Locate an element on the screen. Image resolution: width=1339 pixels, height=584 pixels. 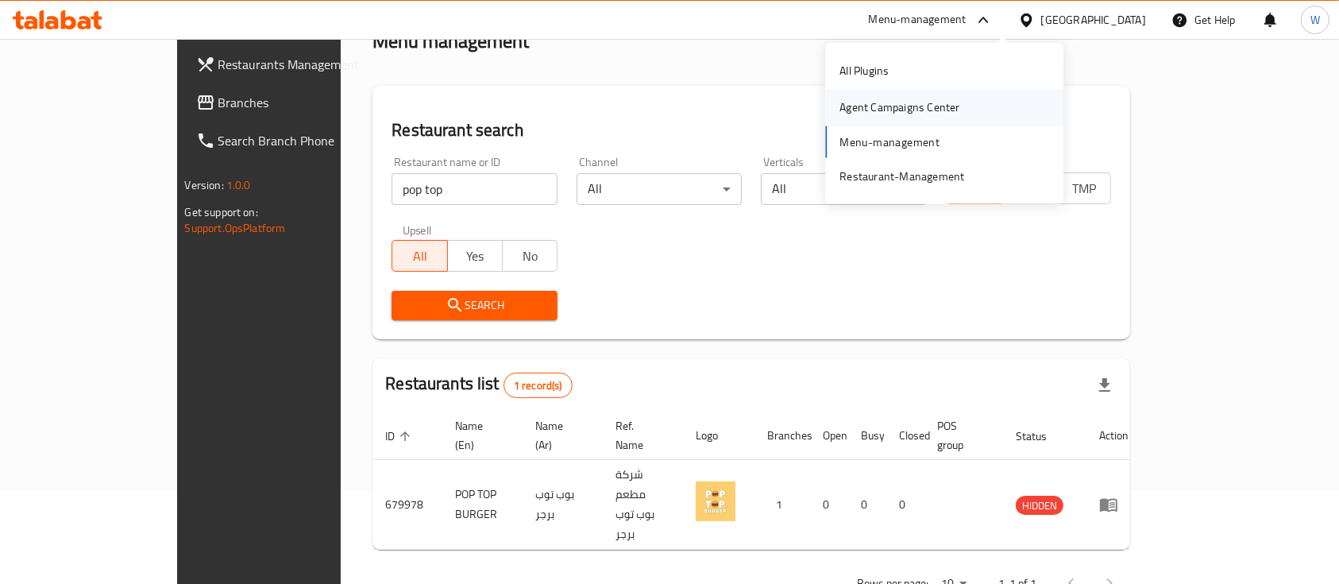
span: Name (Ar) is located at coordinates (559, 435).